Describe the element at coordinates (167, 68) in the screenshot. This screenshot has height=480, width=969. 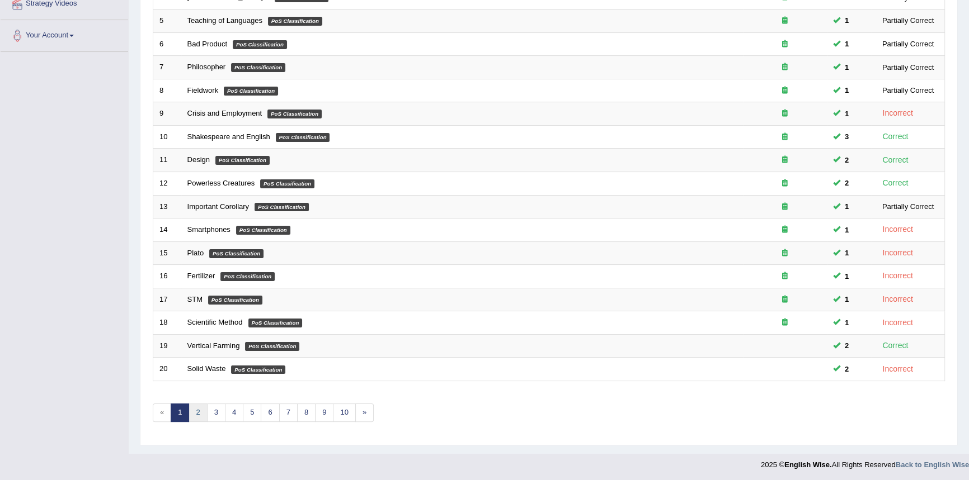
I see `td: 7` at that location.